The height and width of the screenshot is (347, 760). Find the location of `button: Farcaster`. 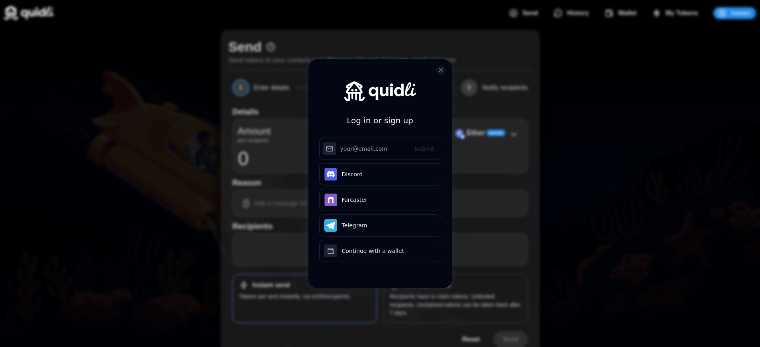

button: Farcaster is located at coordinates (380, 200).